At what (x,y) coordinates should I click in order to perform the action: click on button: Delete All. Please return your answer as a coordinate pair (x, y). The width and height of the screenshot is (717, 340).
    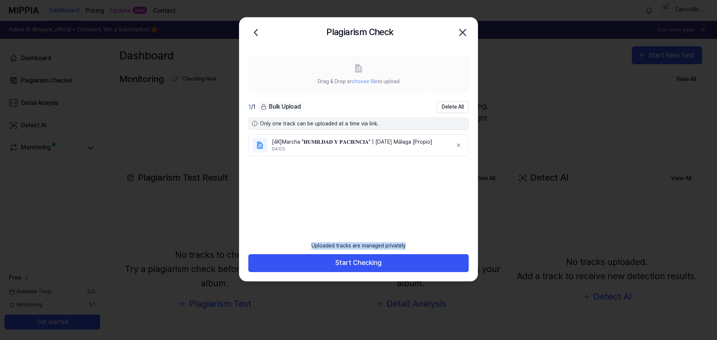
    Looking at the image, I should click on (452, 107).